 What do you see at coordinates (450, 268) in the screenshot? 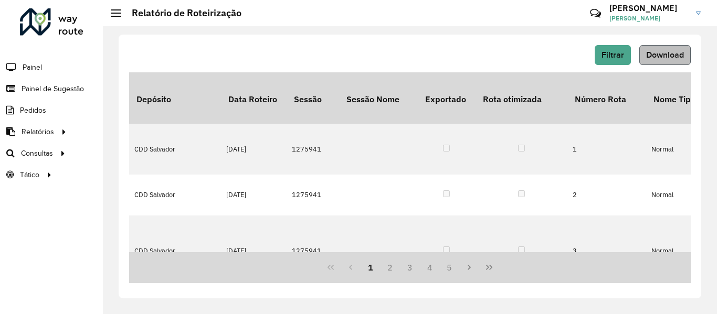
I see `button: 5` at bounding box center [450, 268].